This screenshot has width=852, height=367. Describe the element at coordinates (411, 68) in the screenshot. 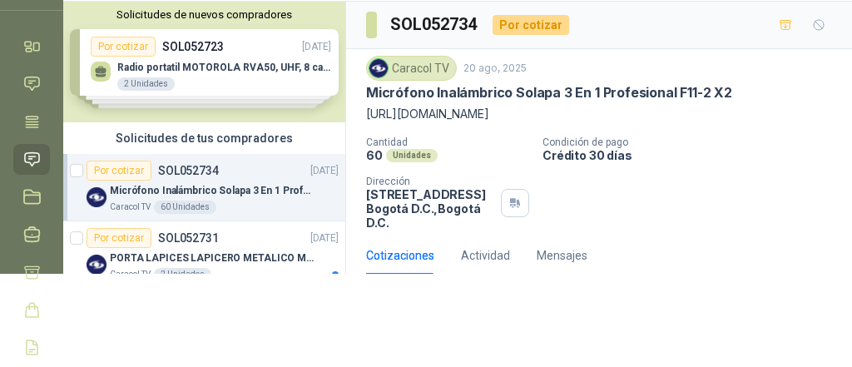

I see `div: Caracol TV` at that location.